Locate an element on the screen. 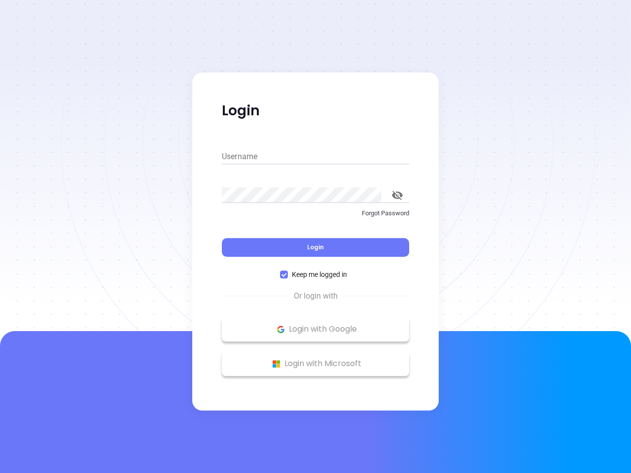 This screenshot has width=631, height=473. p: Login is located at coordinates (315, 111).